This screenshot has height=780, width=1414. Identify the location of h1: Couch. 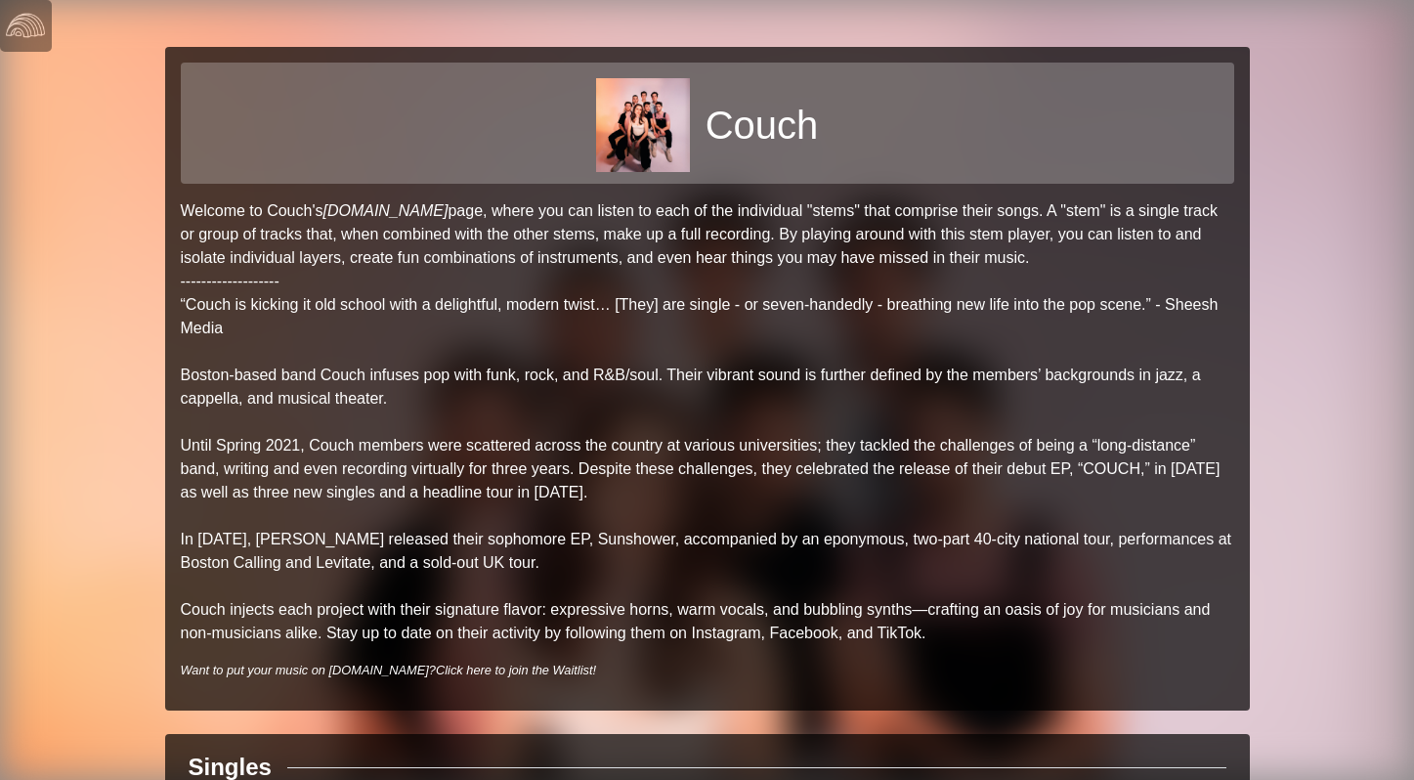
(762, 125).